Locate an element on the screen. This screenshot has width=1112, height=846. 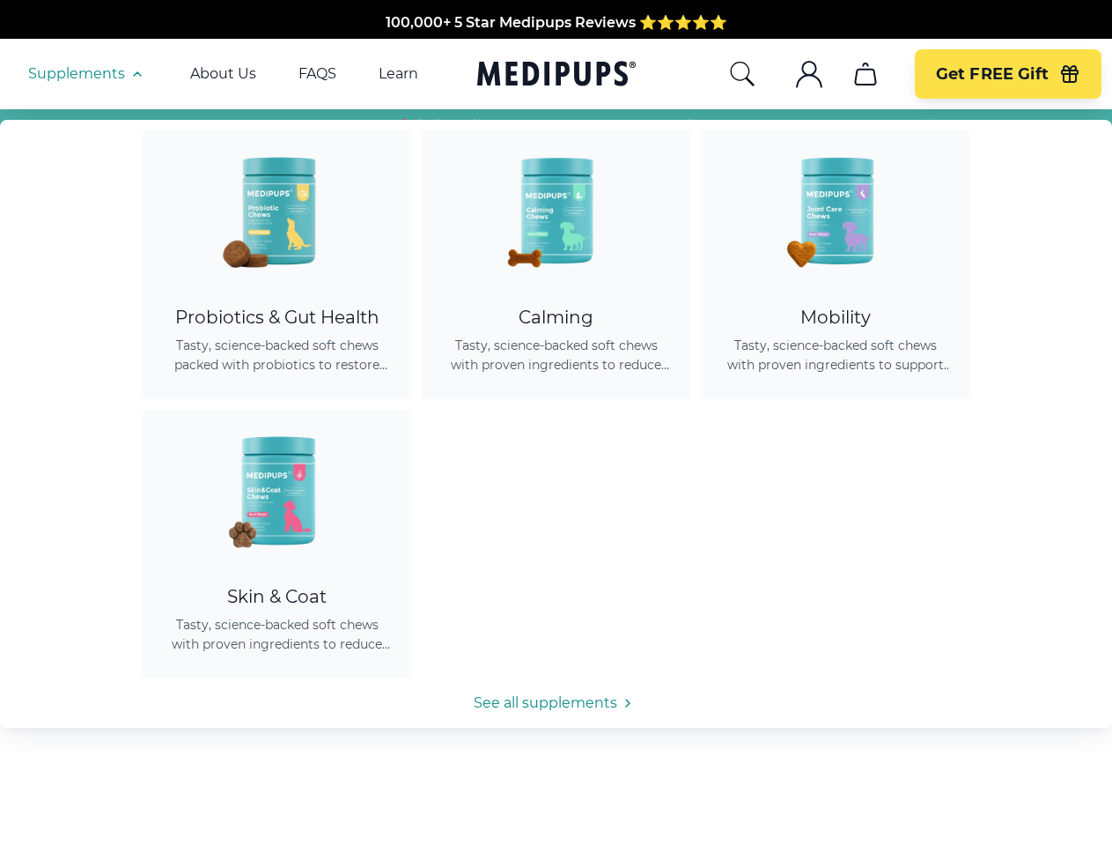
span: Tasty, science-backed soft chews with proven ingredients to support joint health, improve mobilit... is located at coordinates (835, 355).